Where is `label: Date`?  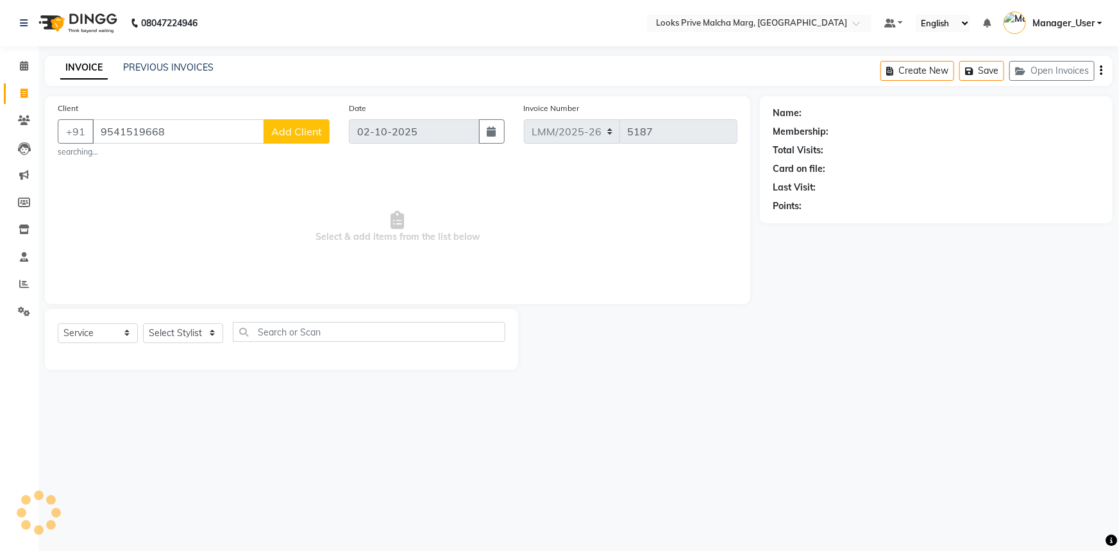
label: Date is located at coordinates (357, 108).